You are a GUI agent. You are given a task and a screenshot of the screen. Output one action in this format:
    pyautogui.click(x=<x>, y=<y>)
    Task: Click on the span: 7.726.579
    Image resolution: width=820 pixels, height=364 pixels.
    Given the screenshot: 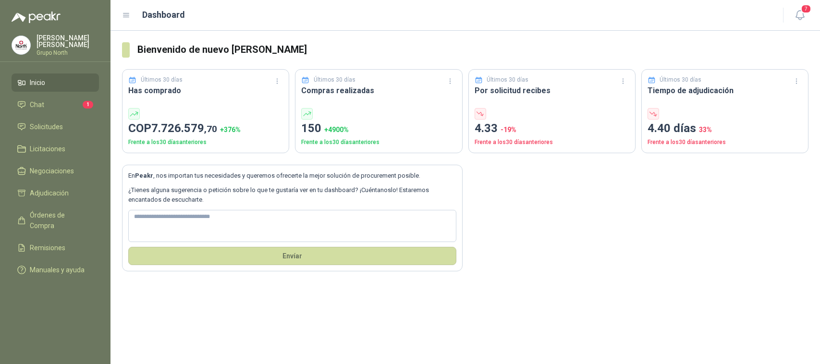 What is the action you would take?
    pyautogui.click(x=184, y=128)
    